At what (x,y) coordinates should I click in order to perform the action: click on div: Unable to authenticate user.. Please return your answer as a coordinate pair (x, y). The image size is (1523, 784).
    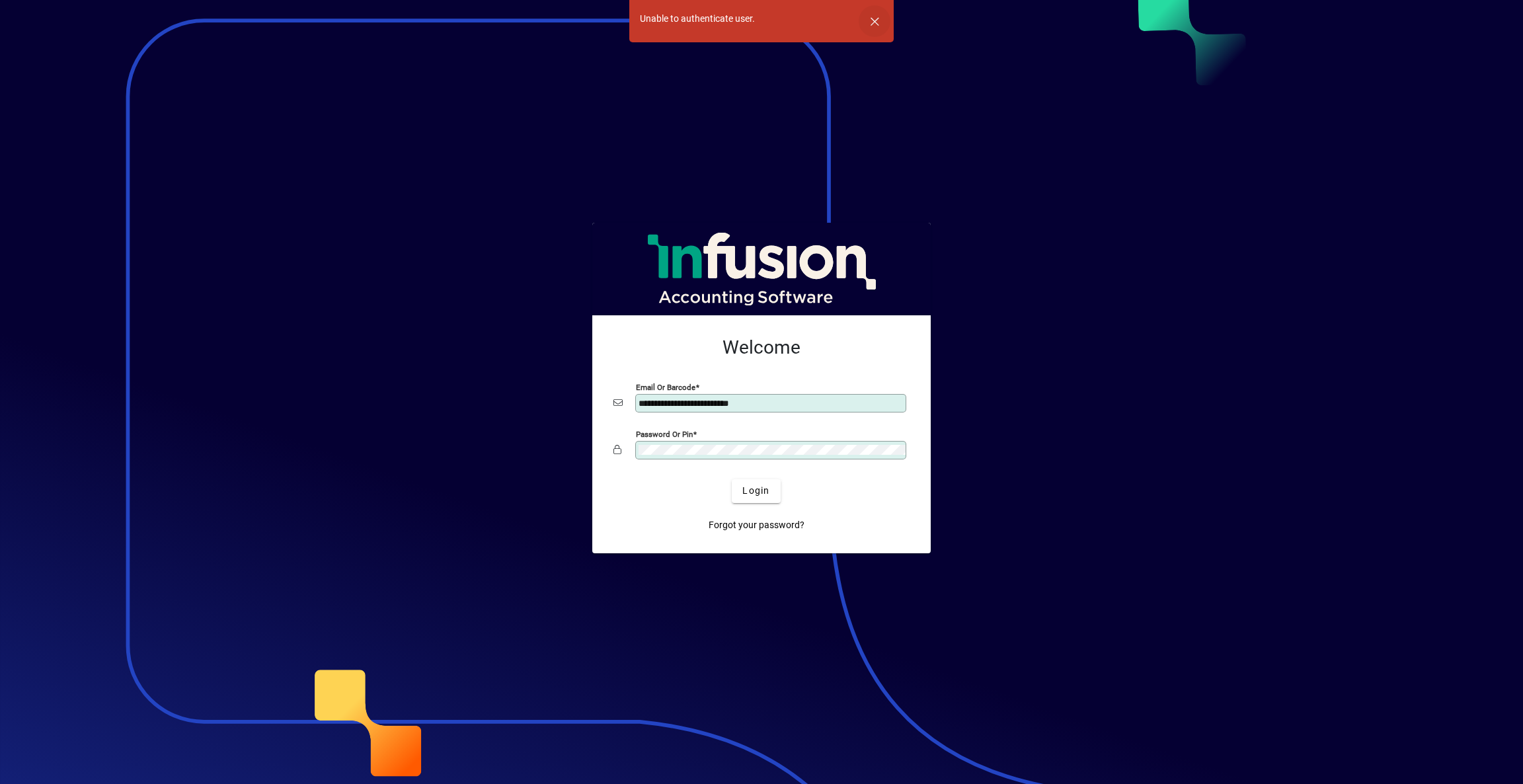
    Looking at the image, I should click on (698, 19).